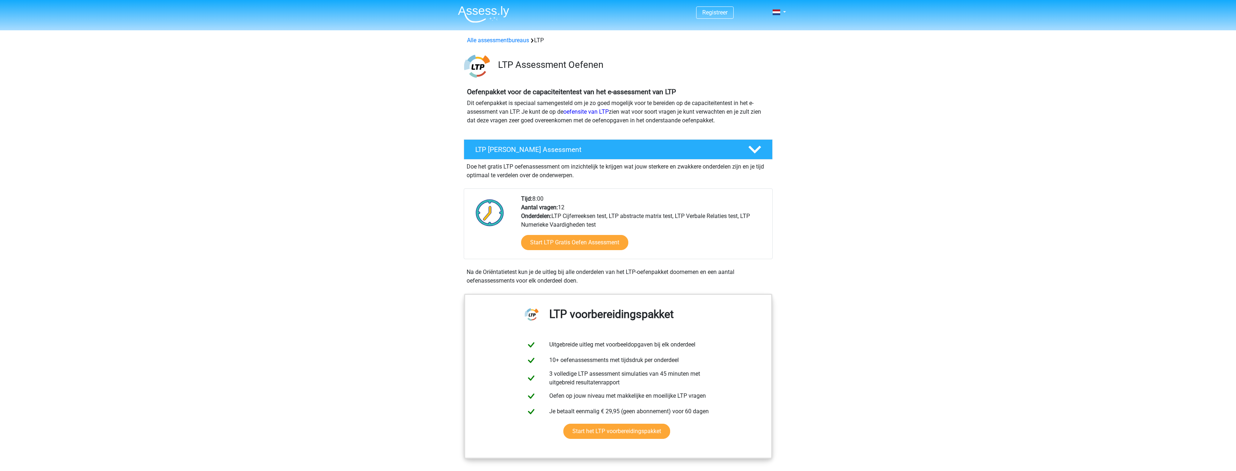 The width and height of the screenshot is (1236, 471). Describe the element at coordinates (498, 40) in the screenshot. I see `a: Alle assessmentbureaus` at that location.